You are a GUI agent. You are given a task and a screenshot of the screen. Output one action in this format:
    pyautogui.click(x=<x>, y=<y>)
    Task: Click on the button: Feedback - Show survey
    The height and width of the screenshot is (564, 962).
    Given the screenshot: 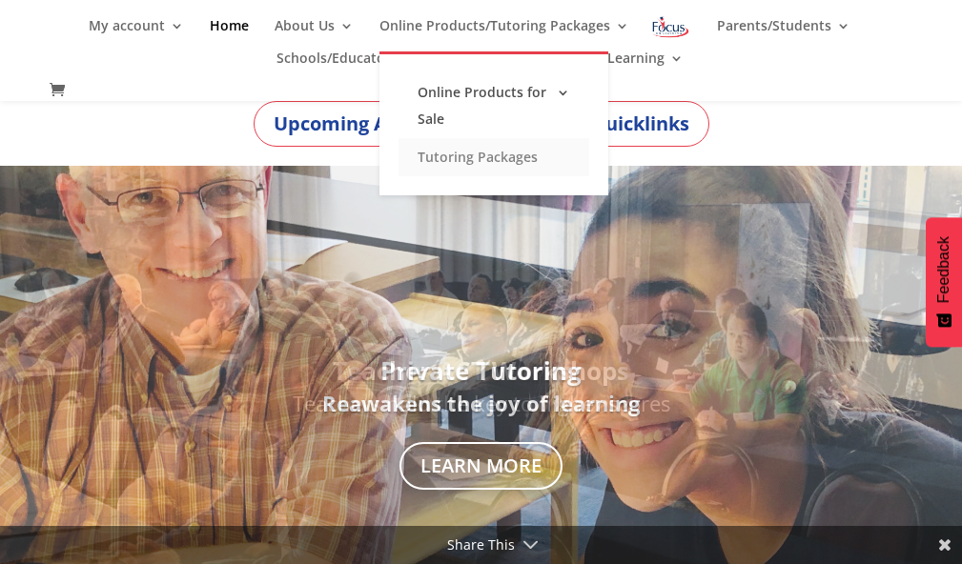 What is the action you would take?
    pyautogui.click(x=944, y=282)
    